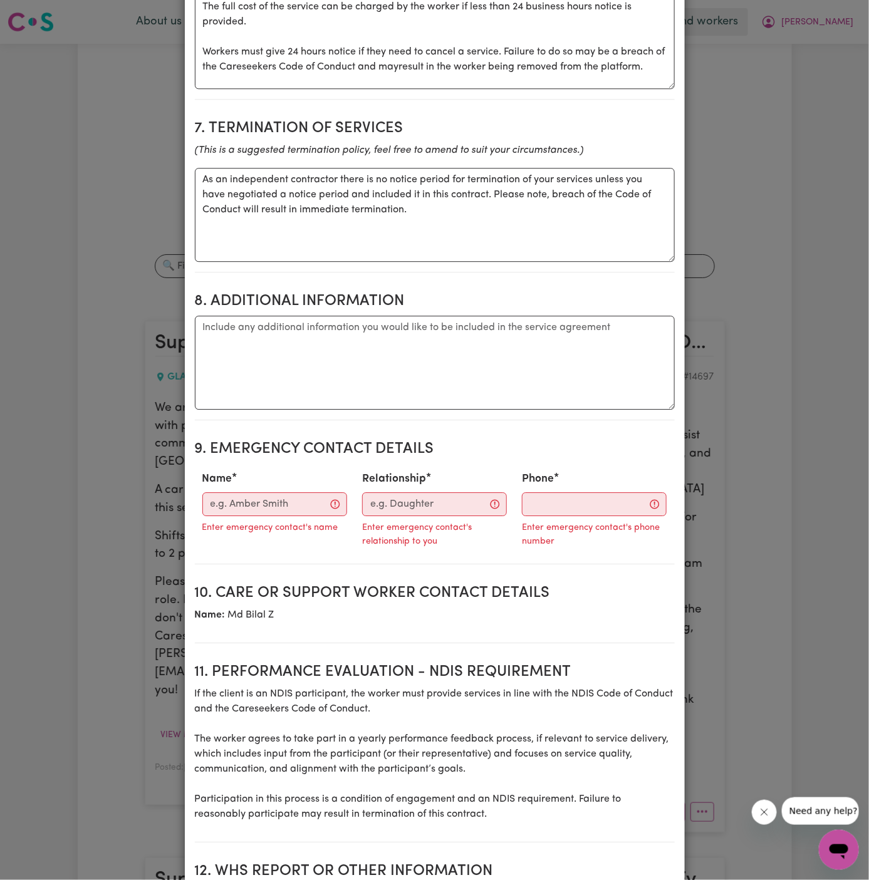 The width and height of the screenshot is (869, 880). I want to click on p: Enter emergency contact's relationship to you, so click(434, 535).